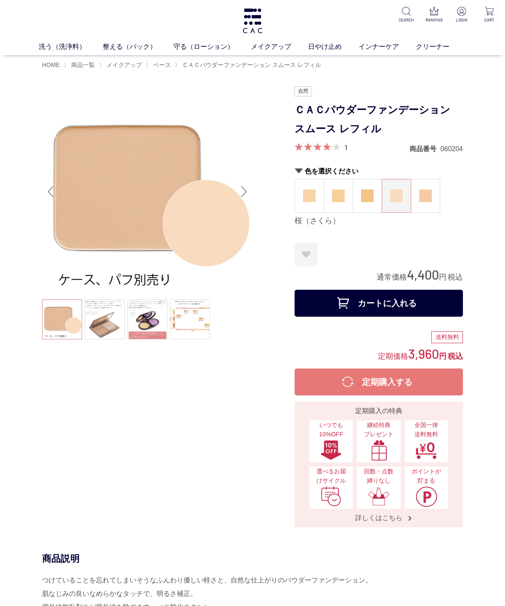 The height and width of the screenshot is (606, 505). What do you see at coordinates (331, 476) in the screenshot?
I see `span: 選べるお届けサイクル` at bounding box center [331, 476].